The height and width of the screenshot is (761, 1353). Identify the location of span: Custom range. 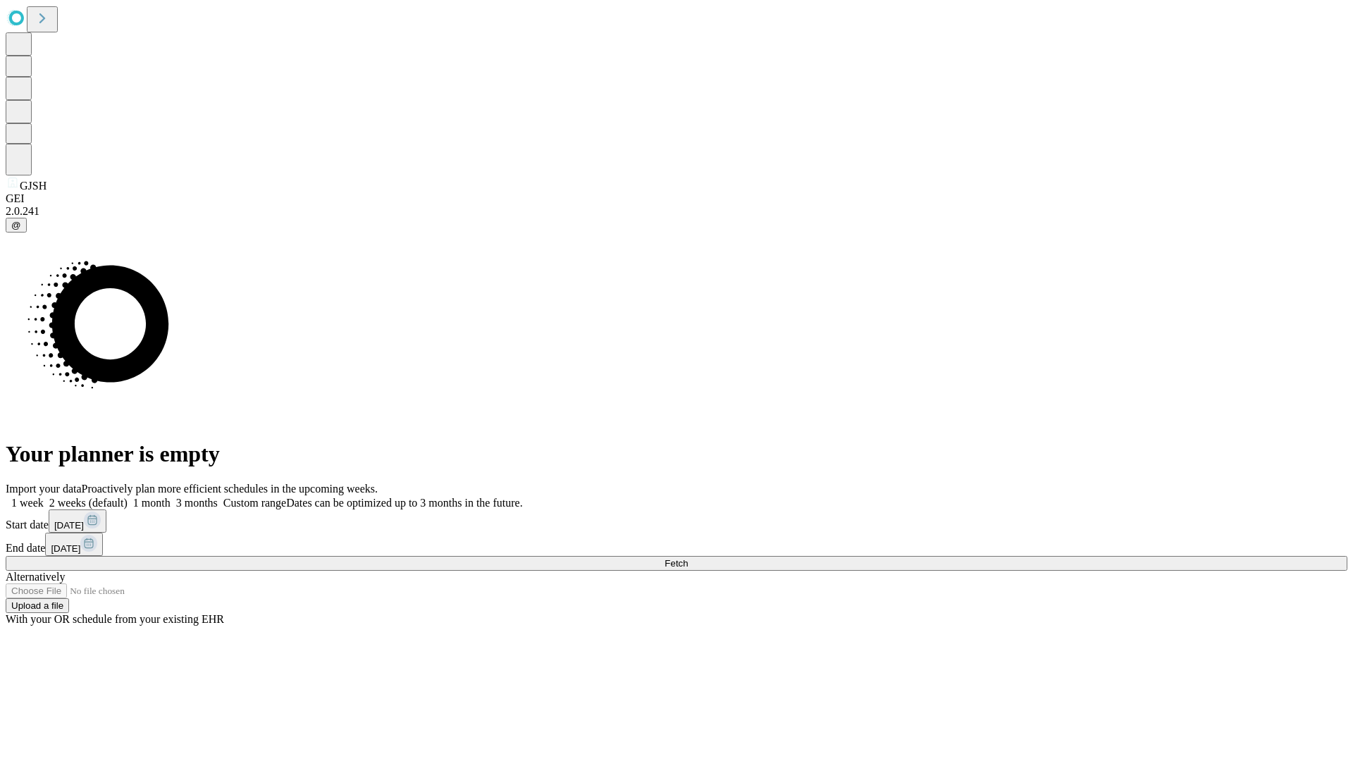
(254, 503).